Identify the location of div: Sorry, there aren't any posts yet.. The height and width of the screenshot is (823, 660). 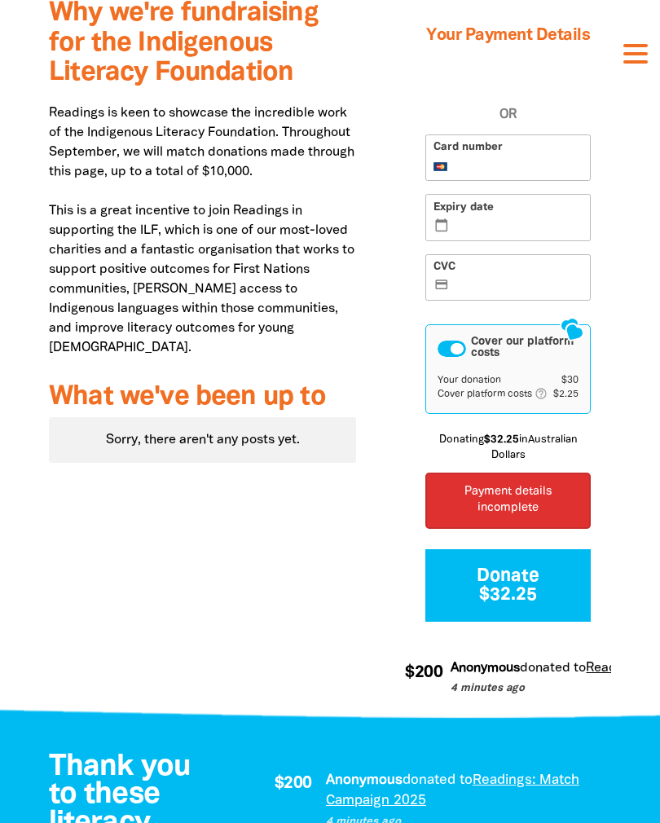
(202, 440).